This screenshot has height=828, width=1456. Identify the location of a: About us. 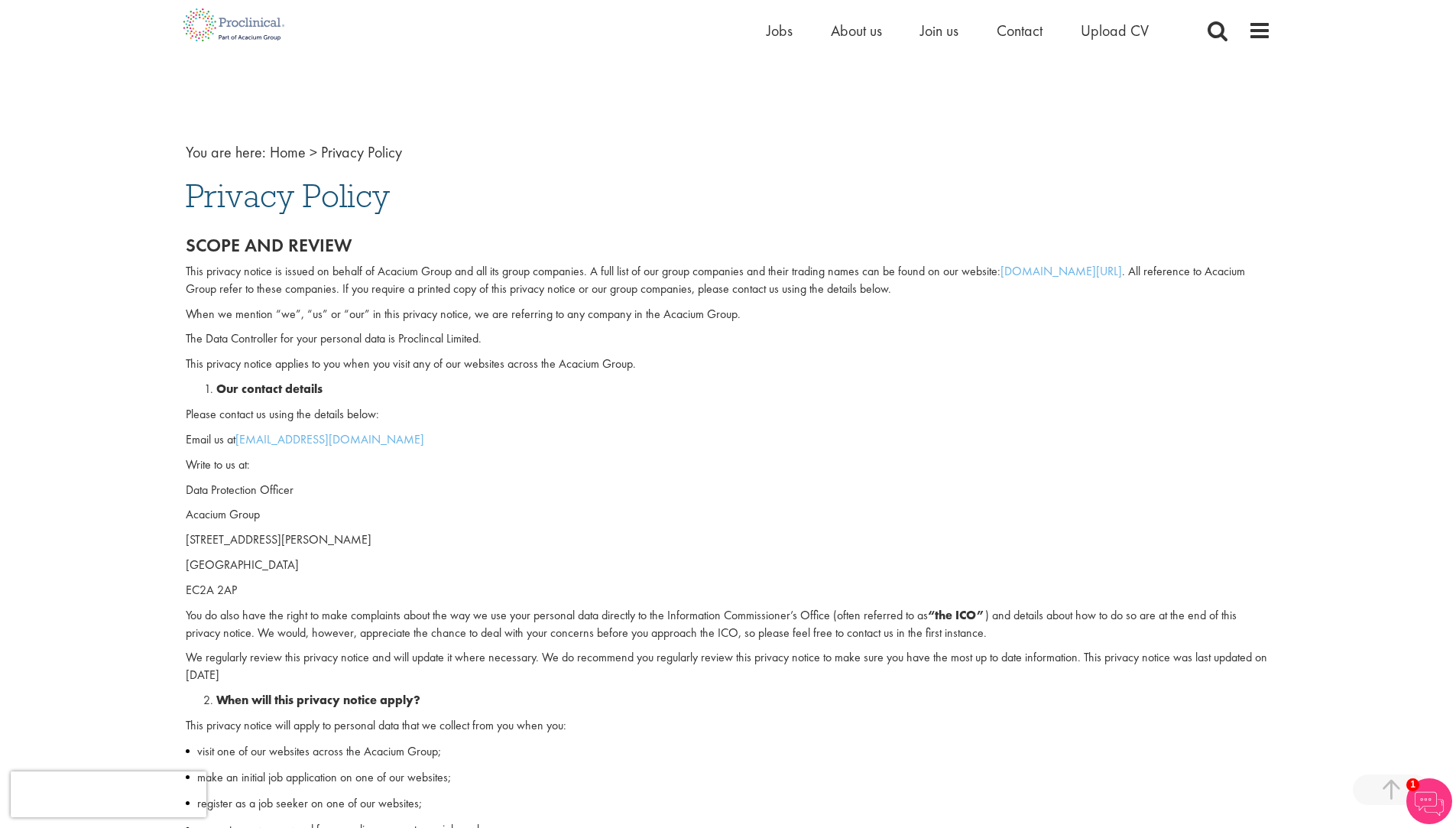
(856, 31).